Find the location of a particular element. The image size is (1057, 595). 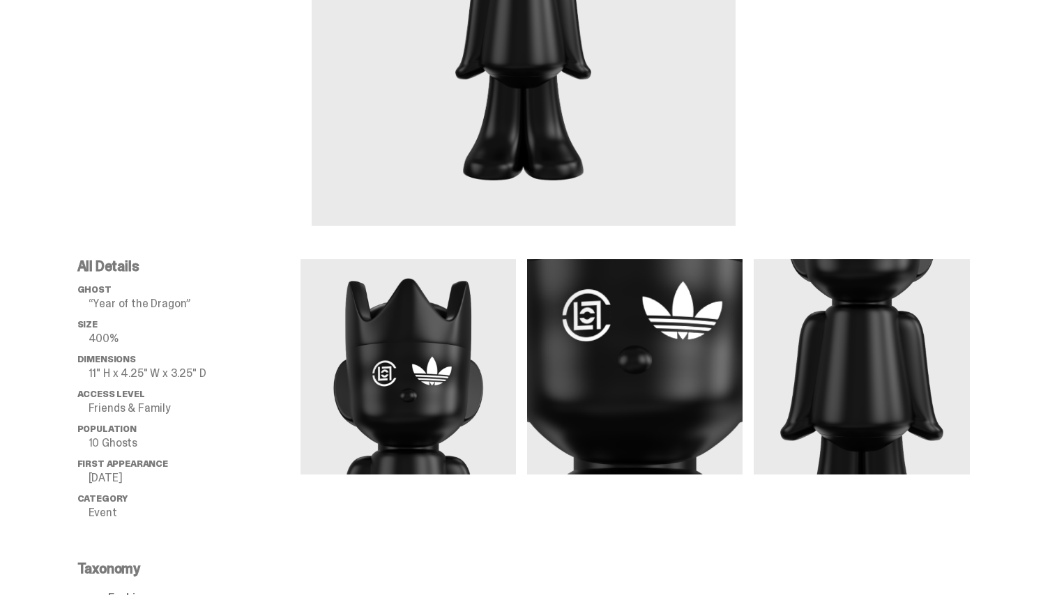

p: Friends & Family is located at coordinates (195, 409).